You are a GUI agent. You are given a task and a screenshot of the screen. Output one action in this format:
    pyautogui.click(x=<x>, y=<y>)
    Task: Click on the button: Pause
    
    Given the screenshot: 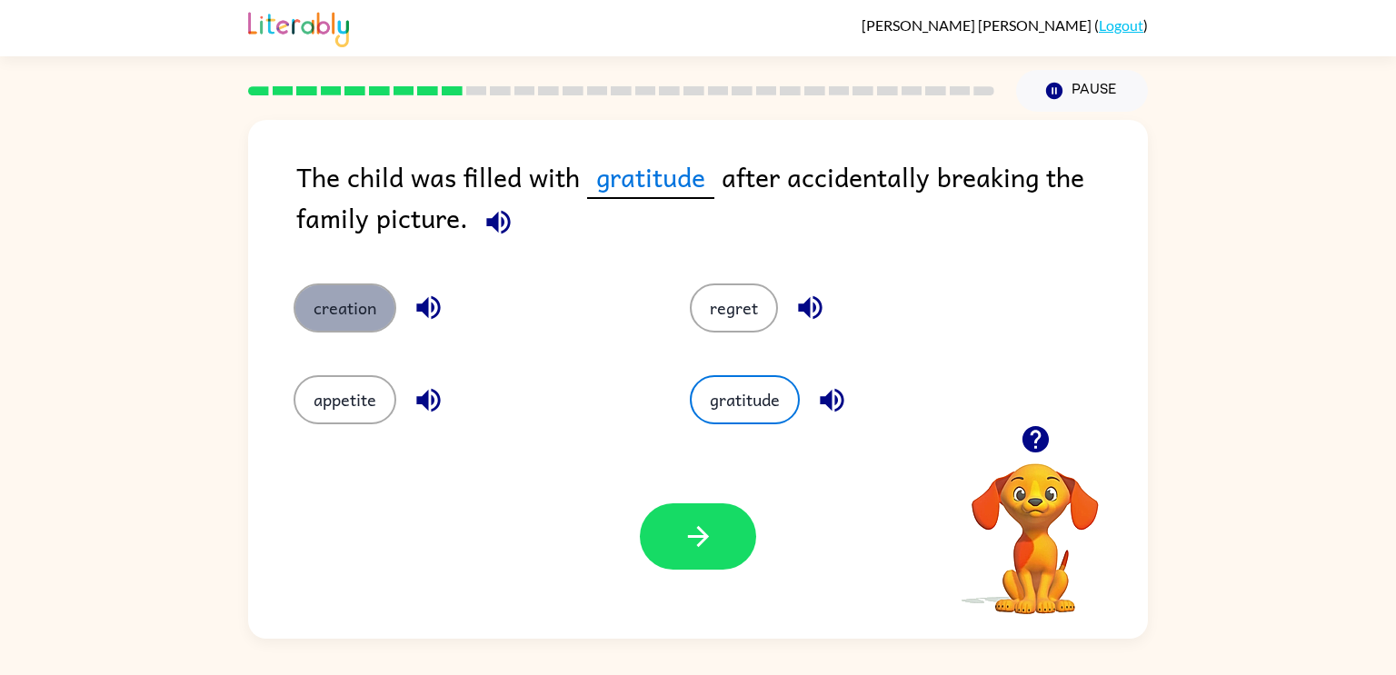 What is the action you would take?
    pyautogui.click(x=1081, y=91)
    